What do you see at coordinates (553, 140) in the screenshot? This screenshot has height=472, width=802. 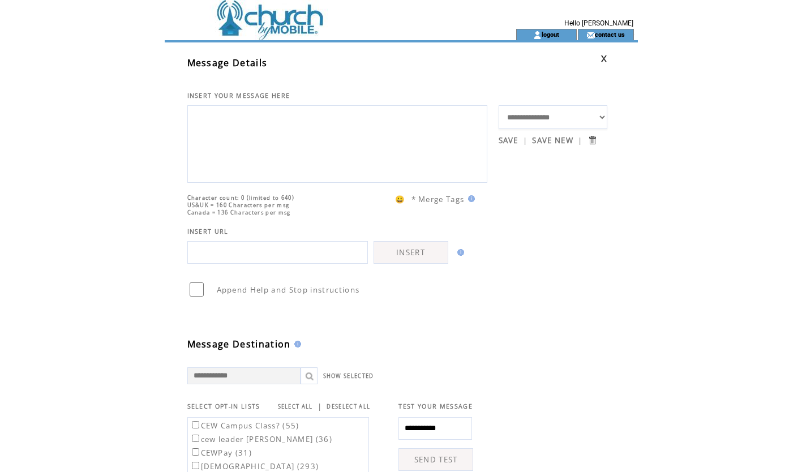 I see `a: SAVE NEW` at bounding box center [553, 140].